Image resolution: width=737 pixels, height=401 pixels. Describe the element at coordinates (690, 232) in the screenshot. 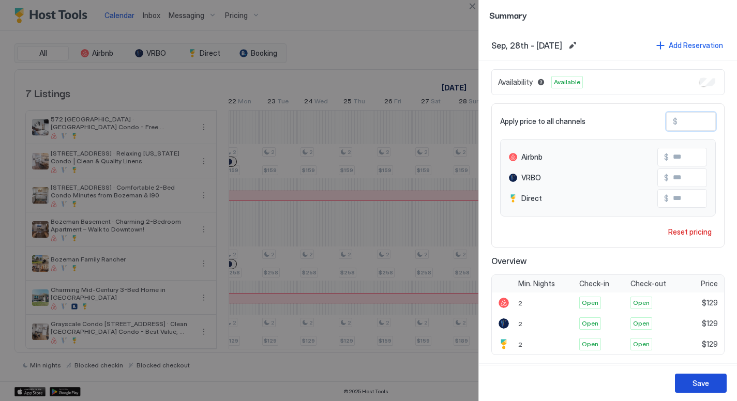

I see `button: Reset pricing` at that location.